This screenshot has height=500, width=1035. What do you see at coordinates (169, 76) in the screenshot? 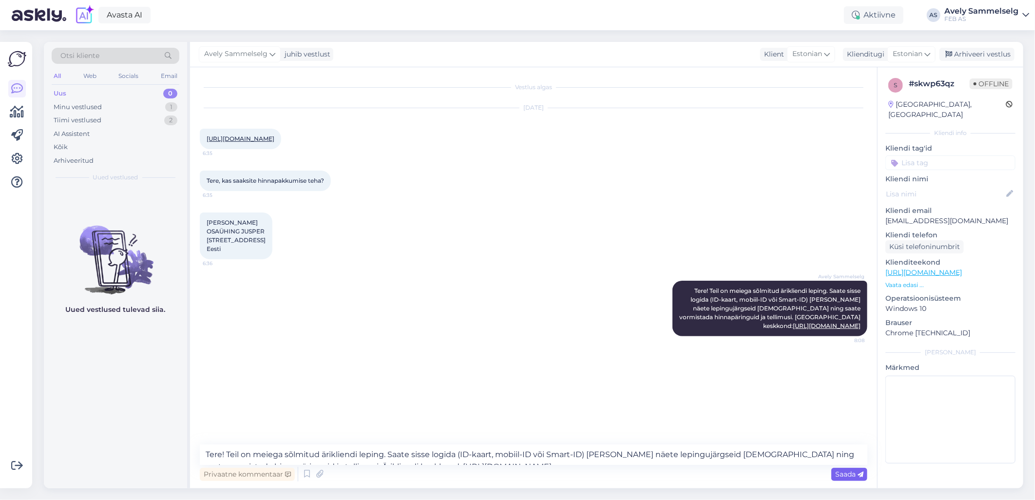
I see `div: Email` at bounding box center [169, 76].